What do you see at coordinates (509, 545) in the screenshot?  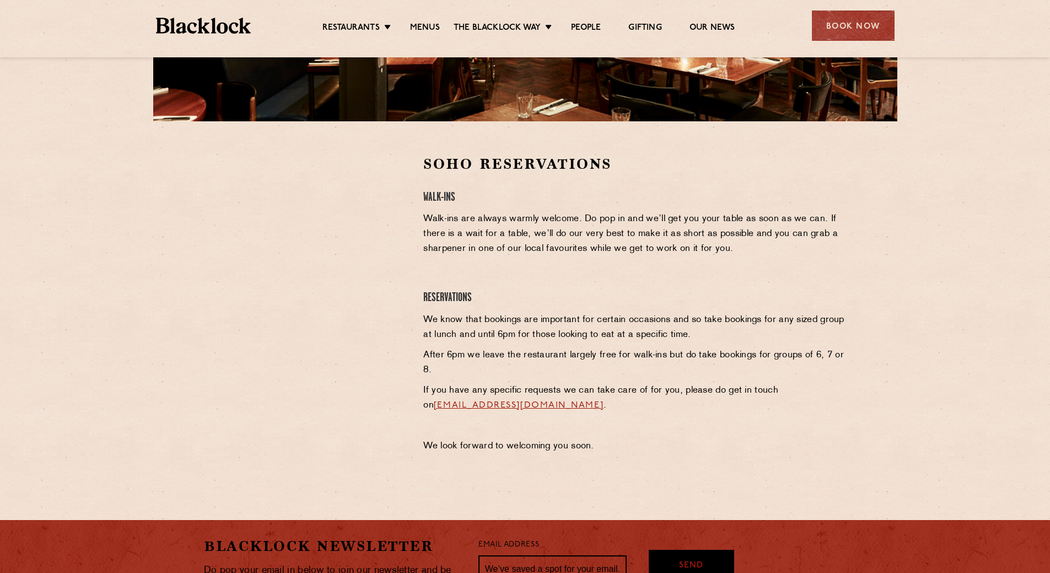 I see `label: Email Address` at bounding box center [509, 545].